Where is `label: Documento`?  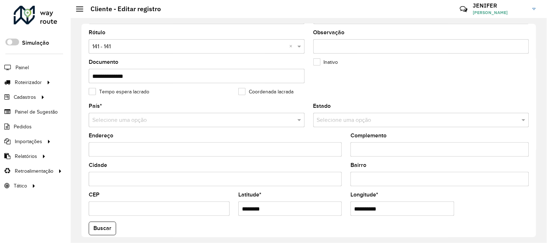 label: Documento is located at coordinates (103, 62).